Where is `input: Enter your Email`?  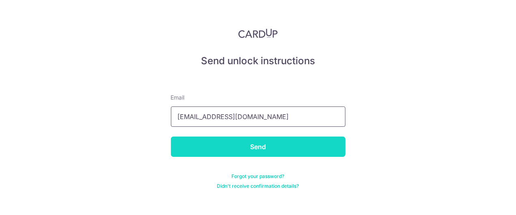
input: Enter your Email is located at coordinates (258, 117).